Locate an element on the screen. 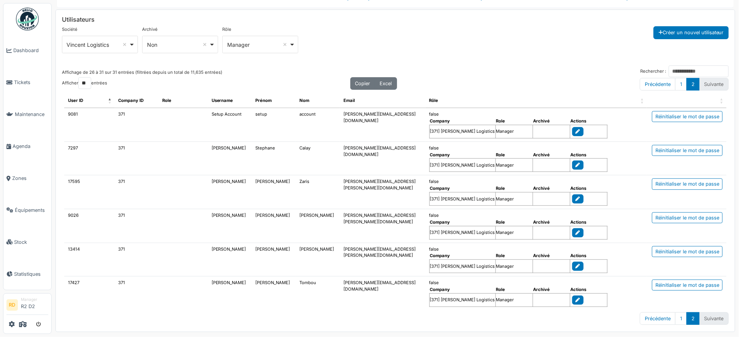 The image size is (739, 337). span: Copier is located at coordinates (363, 83).